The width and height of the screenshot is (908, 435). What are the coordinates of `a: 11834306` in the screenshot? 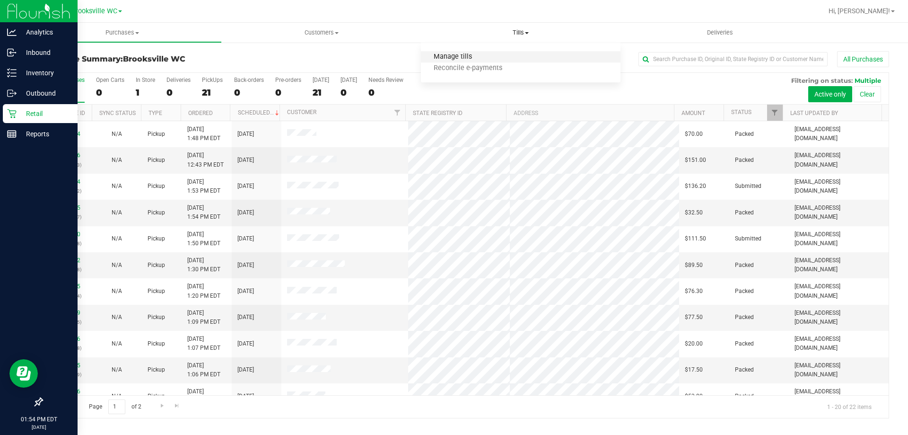 It's located at (67, 155).